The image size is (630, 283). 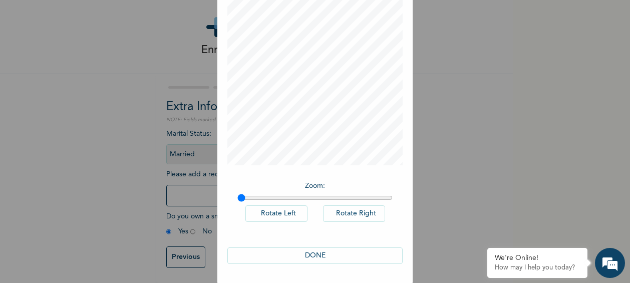 What do you see at coordinates (256, 191) in the screenshot?
I see `span: Please add a recent Passport Photograph` at bounding box center [256, 191].